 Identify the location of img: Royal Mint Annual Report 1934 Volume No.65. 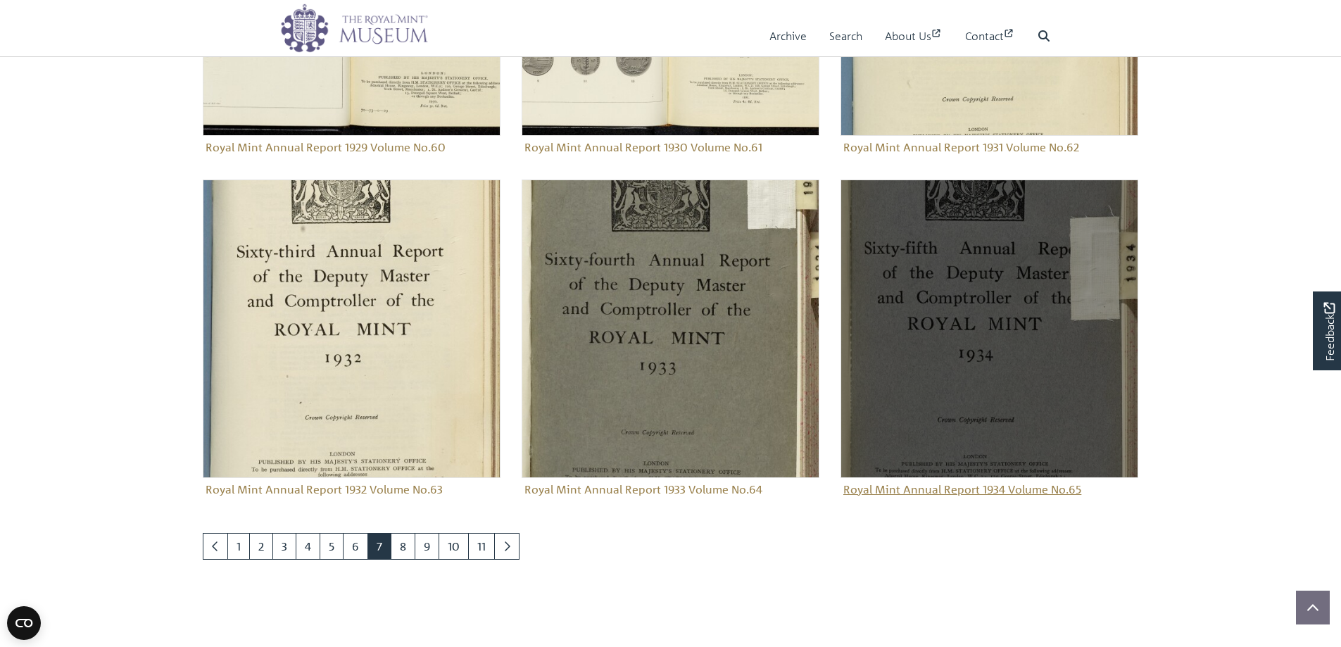
(989, 328).